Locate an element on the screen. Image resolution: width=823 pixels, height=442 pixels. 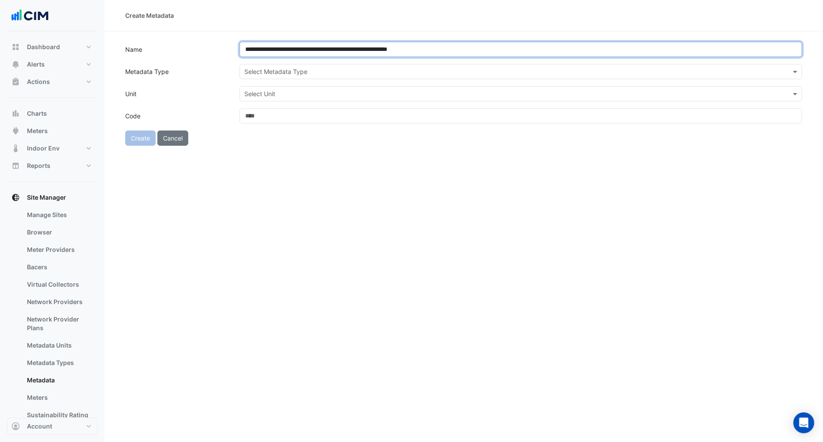
button: Cancel is located at coordinates (173, 138).